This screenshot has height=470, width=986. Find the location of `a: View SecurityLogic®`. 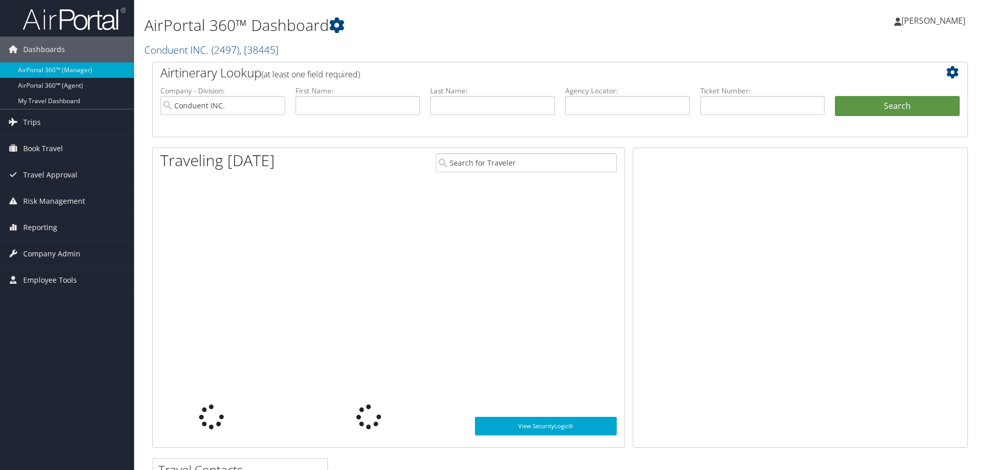

a: View SecurityLogic® is located at coordinates (546, 426).